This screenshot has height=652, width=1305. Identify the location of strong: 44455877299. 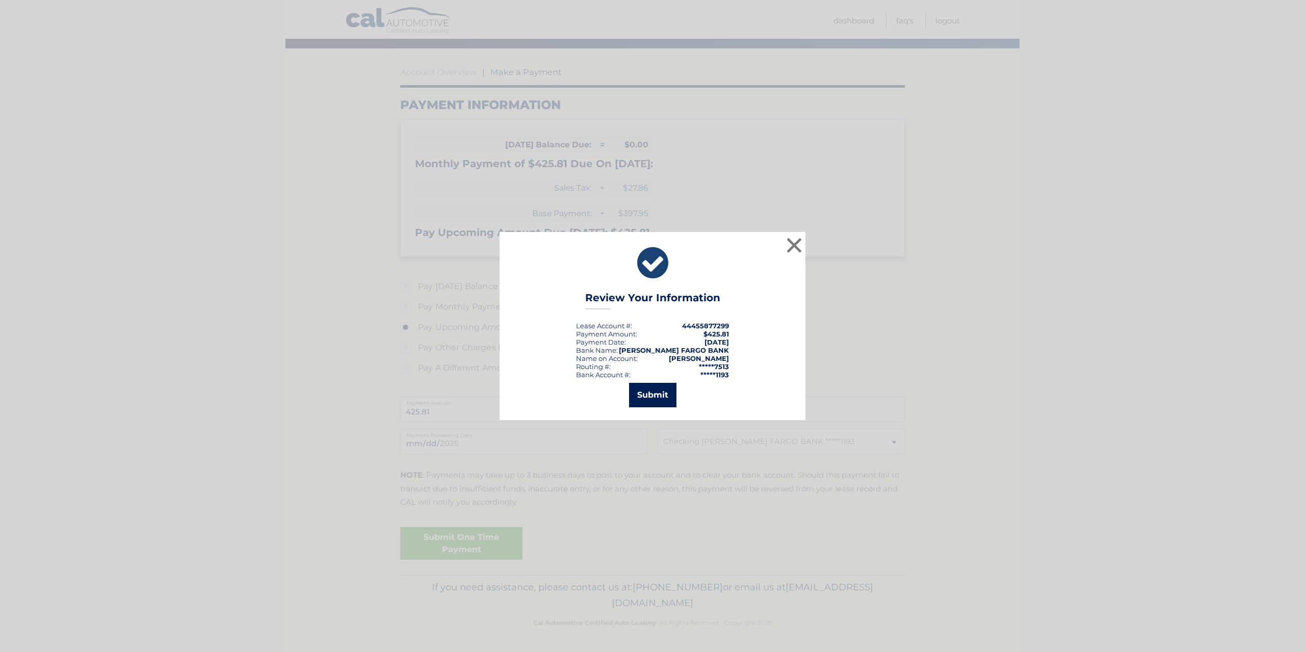
(705, 326).